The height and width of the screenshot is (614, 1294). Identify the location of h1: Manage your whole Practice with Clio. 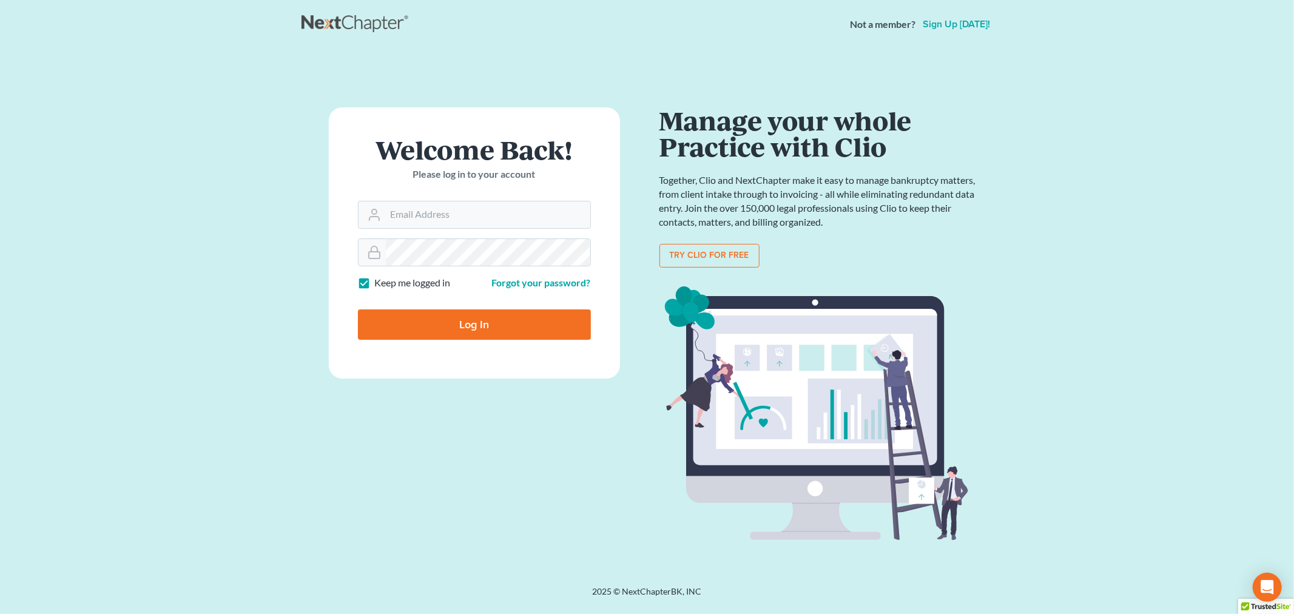
(820, 133).